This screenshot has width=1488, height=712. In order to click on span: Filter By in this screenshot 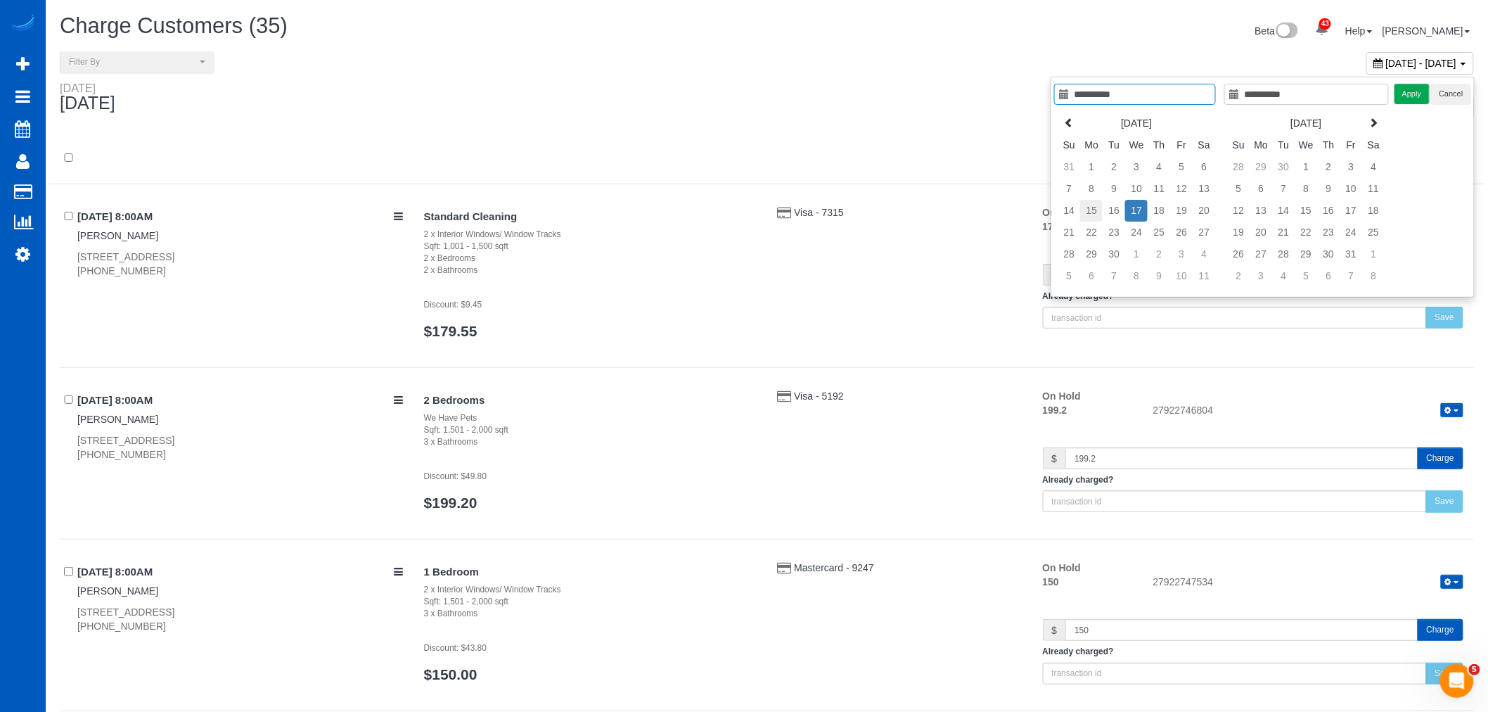, I will do `click(132, 62)`.